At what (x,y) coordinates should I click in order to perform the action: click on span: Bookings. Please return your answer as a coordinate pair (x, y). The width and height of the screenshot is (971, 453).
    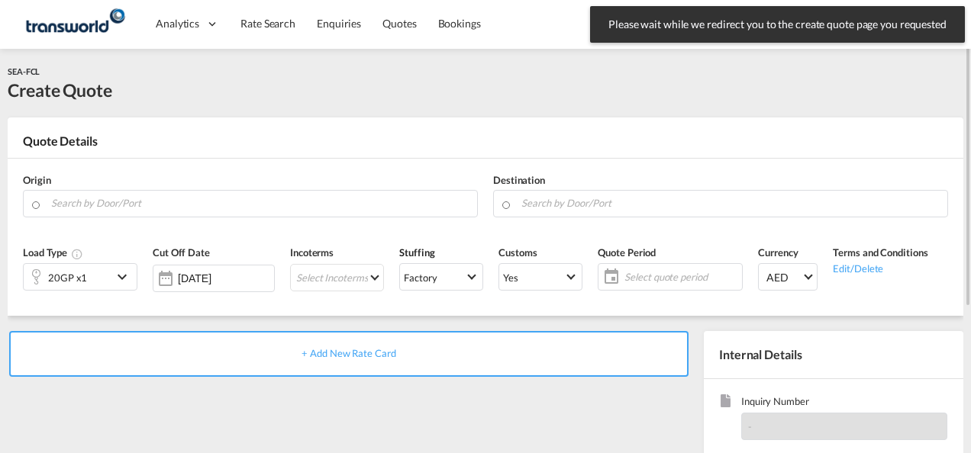
    Looking at the image, I should click on (460, 23).